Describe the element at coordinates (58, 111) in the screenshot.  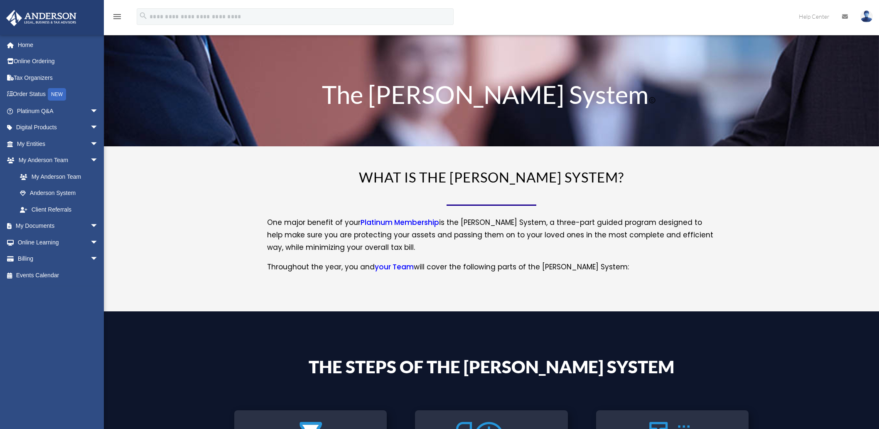
I see `a: Platinum Q&Aarrow_drop_down` at that location.